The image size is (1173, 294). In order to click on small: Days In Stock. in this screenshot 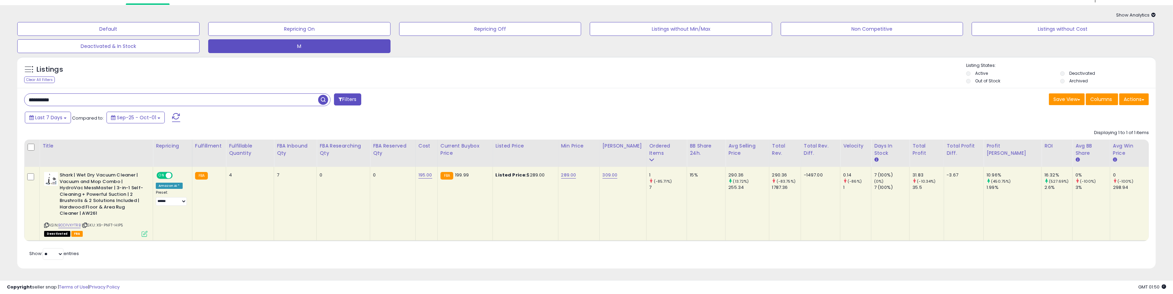, I will do `click(876, 160)`.